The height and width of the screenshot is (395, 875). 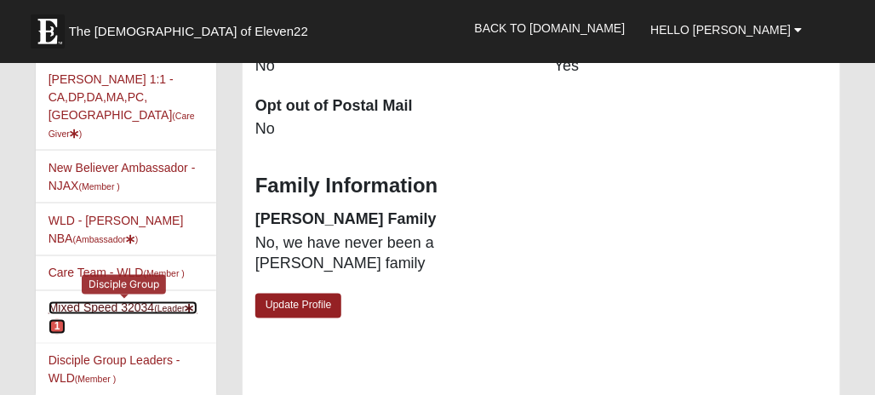 I want to click on span: number of pending members, so click(x=57, y=327).